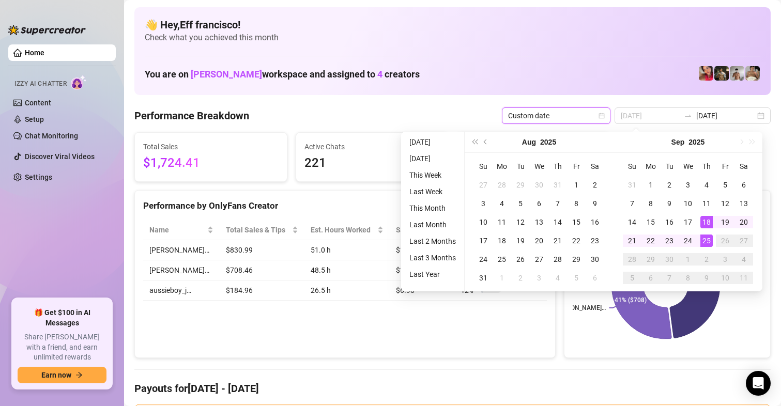 This screenshot has height=406, width=781. I want to click on div: 6, so click(651, 278).